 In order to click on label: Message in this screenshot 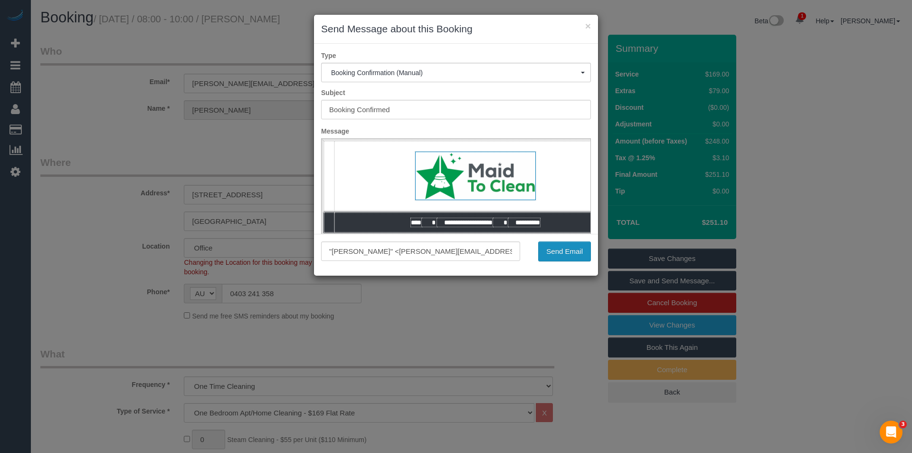, I will do `click(456, 131)`.